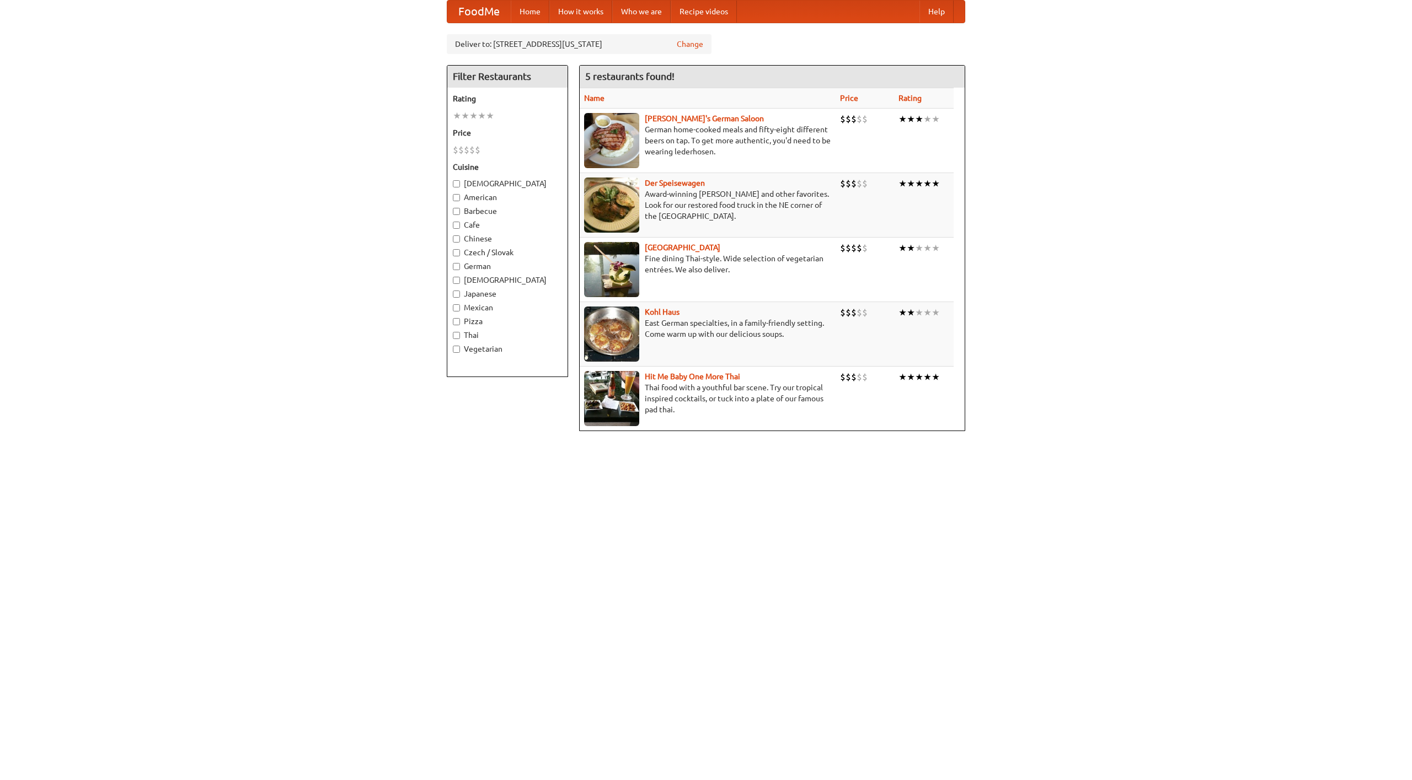  I want to click on input: Cafe, so click(456, 225).